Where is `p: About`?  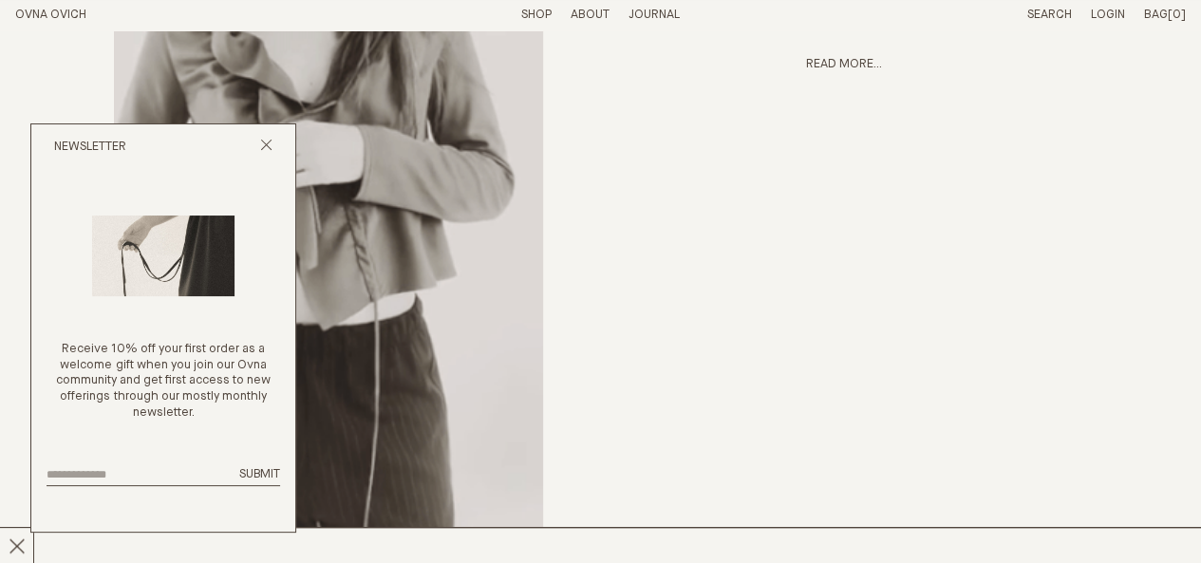
p: About is located at coordinates (590, 15).